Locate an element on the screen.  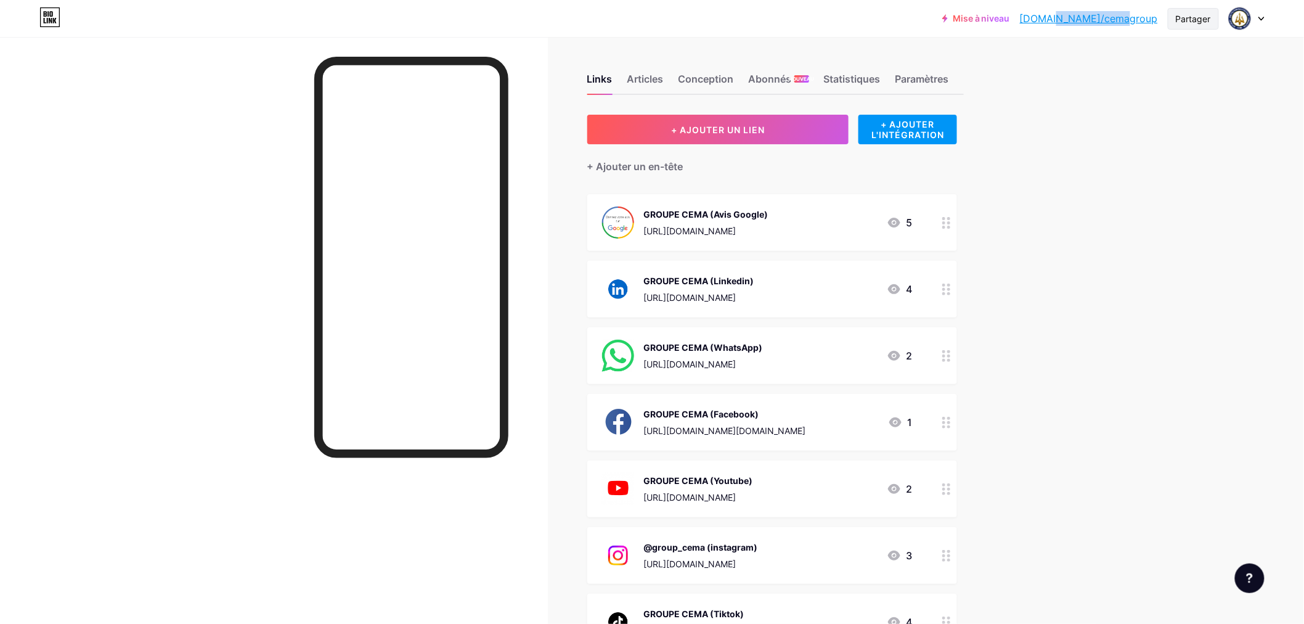
font: GROUPE CEMA (Tiktok) is located at coordinates (694, 613).